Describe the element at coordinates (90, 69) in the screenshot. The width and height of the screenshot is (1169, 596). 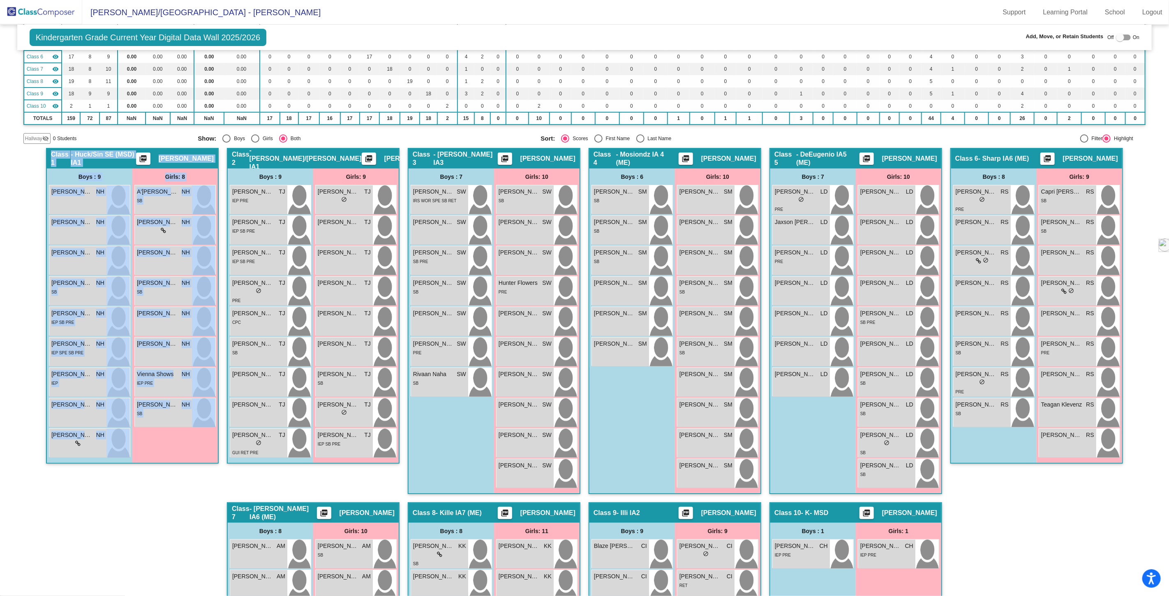
I see `td: 8` at that location.